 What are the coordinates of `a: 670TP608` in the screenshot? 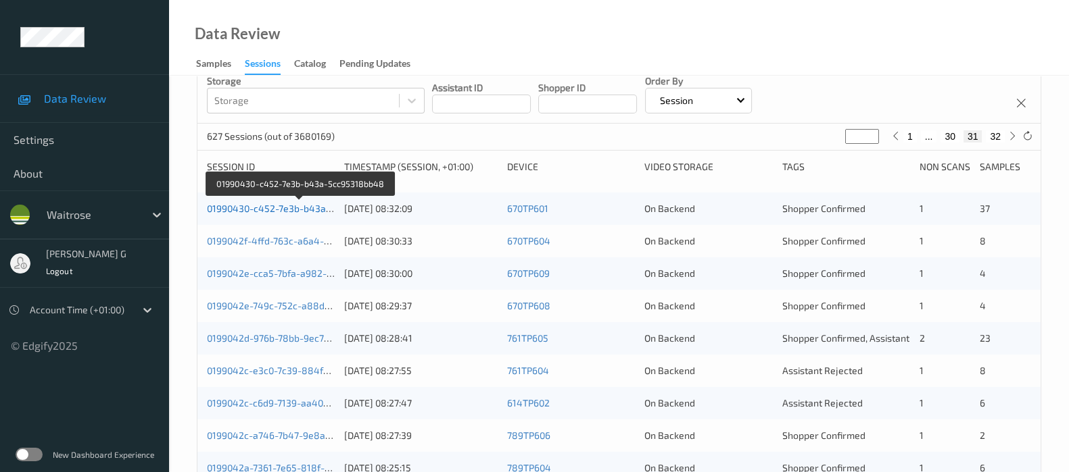 It's located at (529, 306).